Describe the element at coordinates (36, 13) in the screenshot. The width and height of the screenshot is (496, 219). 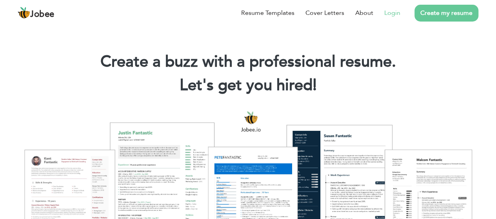
I see `a: Jobee` at that location.